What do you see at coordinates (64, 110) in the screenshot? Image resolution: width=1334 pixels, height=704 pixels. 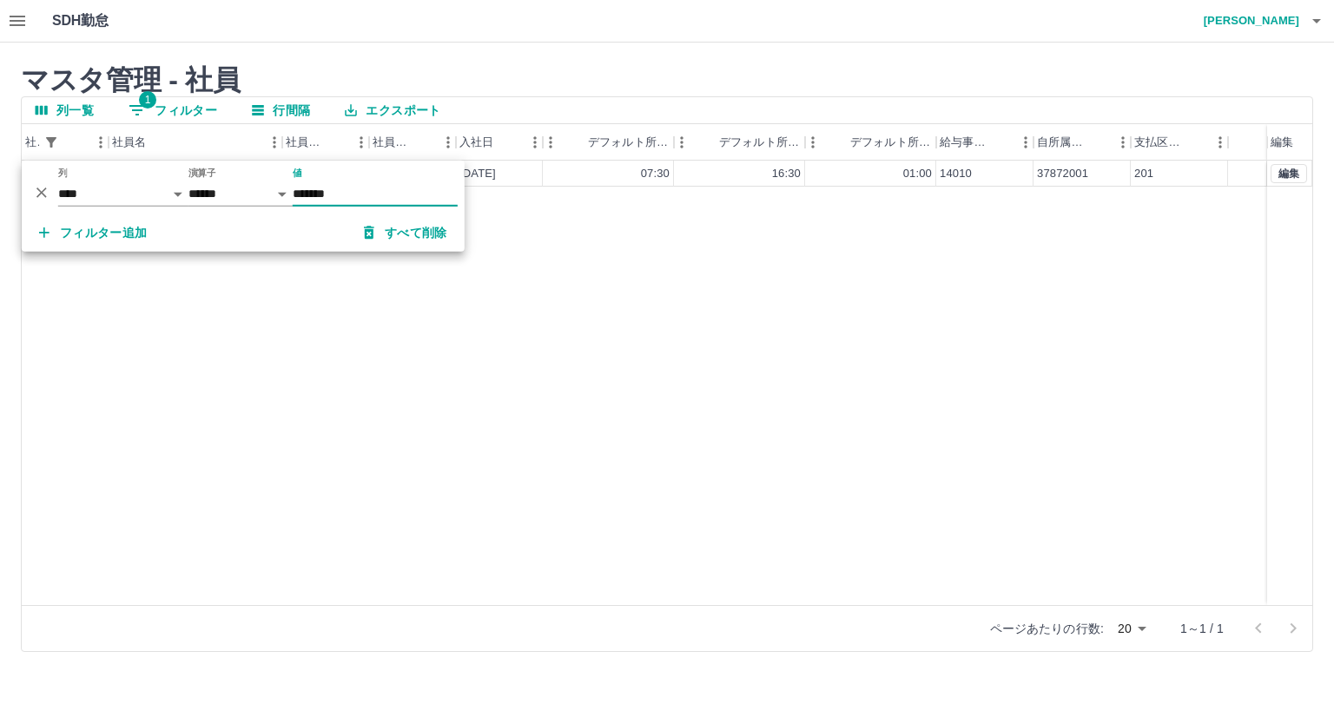 I see `button: 列選択` at bounding box center [64, 110].